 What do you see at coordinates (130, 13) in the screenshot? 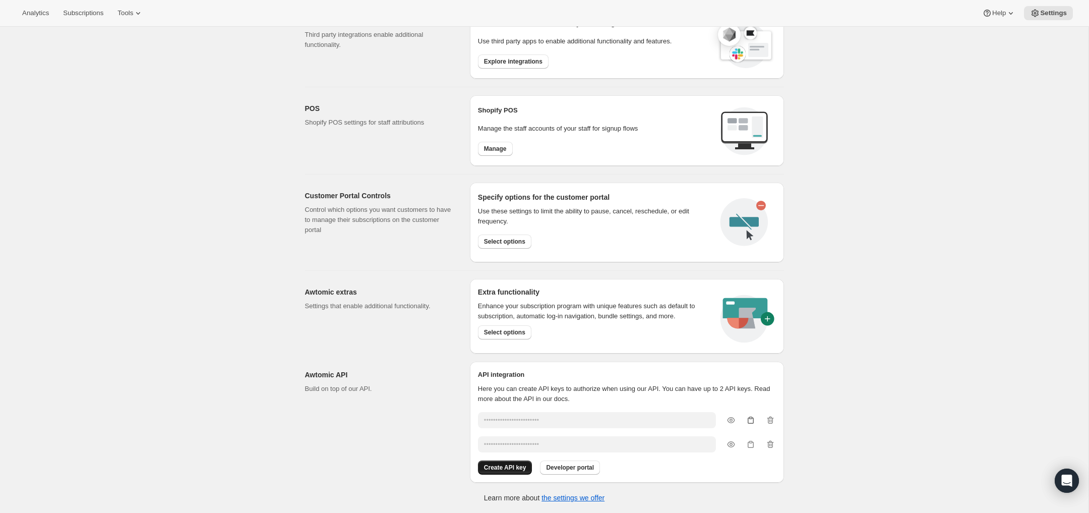
I see `button: Tools` at bounding box center [130, 13].